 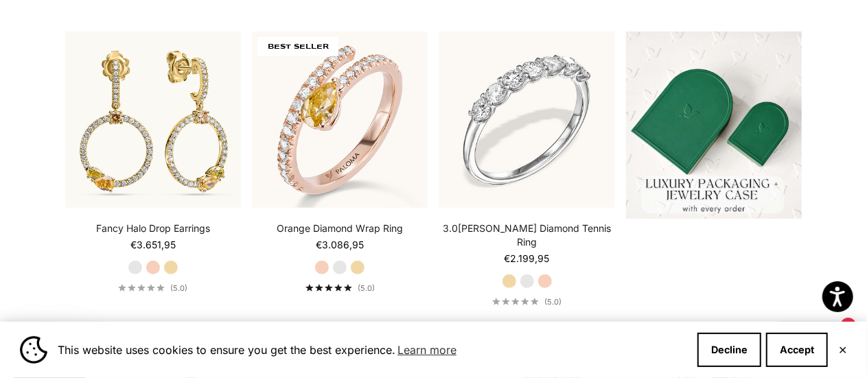 I want to click on sale-price: €2.199,95, so click(x=527, y=259).